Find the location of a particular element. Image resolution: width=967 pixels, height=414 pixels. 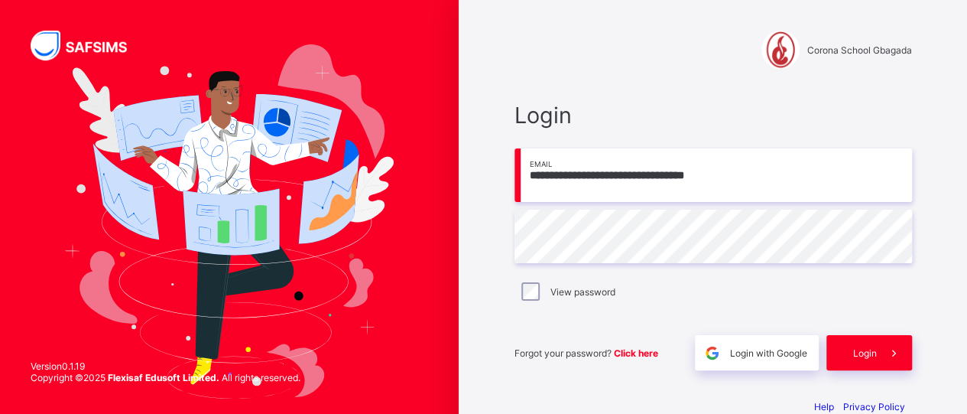

span: Version 0.1.19 is located at coordinates (165, 365).